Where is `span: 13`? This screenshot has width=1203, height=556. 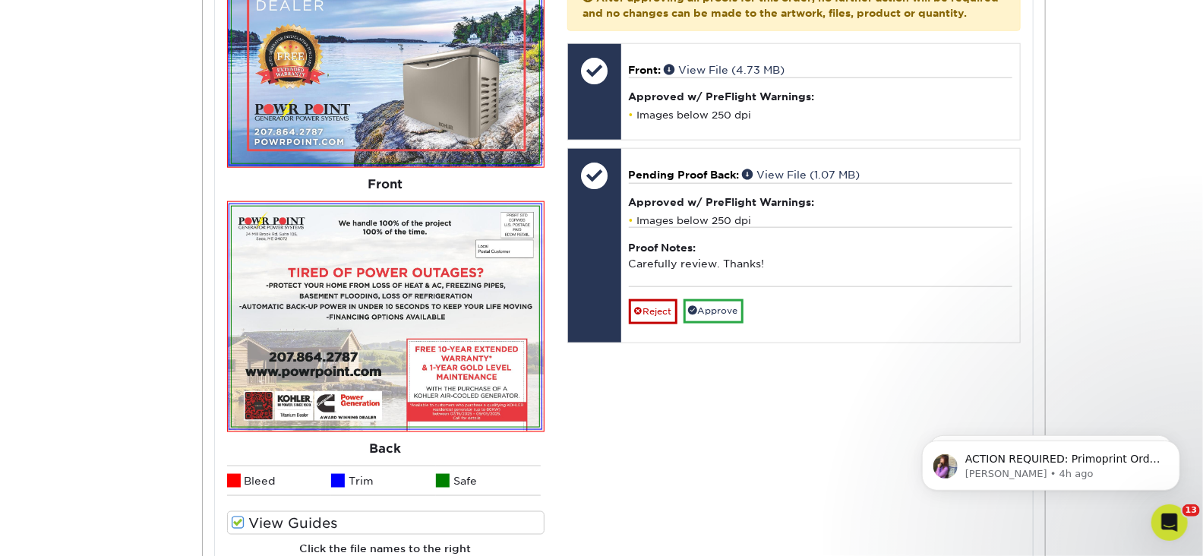 span: 13 is located at coordinates (1191, 511).